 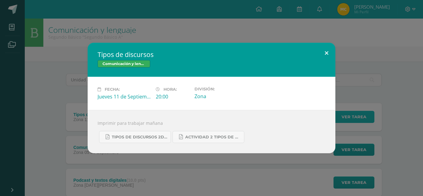 I want to click on h2: Tipos de discursos, so click(x=211, y=54).